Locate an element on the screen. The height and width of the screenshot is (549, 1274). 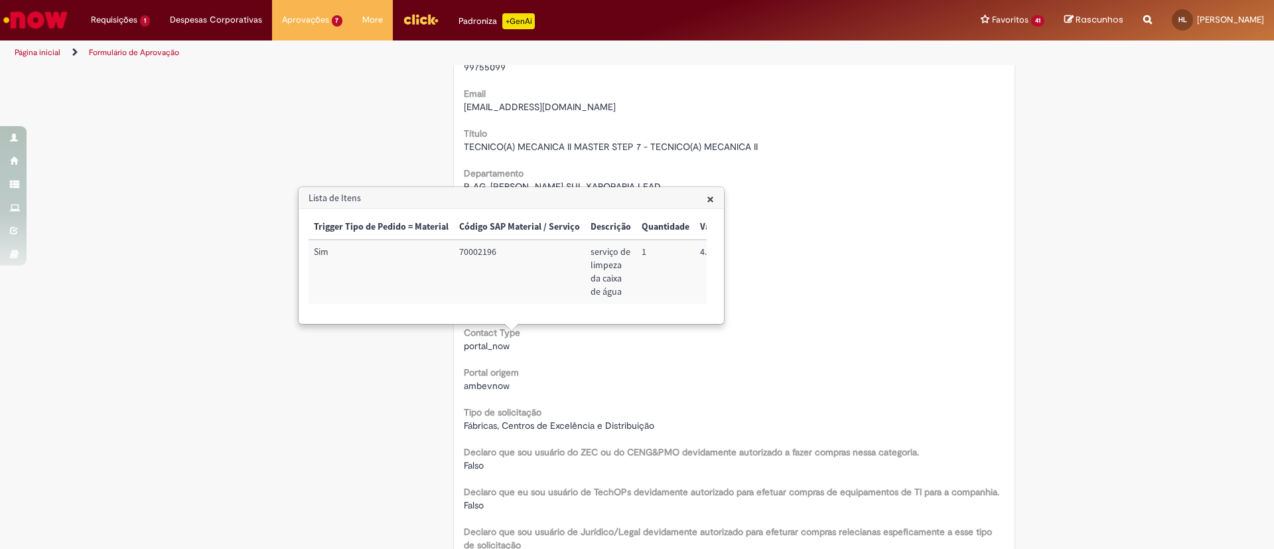
b: Declaro que sou usuário do ZEC ou do CENG&PMO devidamente autorizado a fazer compras nessa catego... is located at coordinates (691, 452).